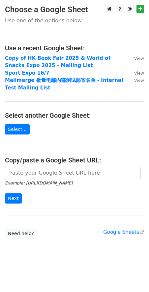 The height and width of the screenshot is (292, 149). I want to click on p: Use one of the options below..., so click(74, 20).